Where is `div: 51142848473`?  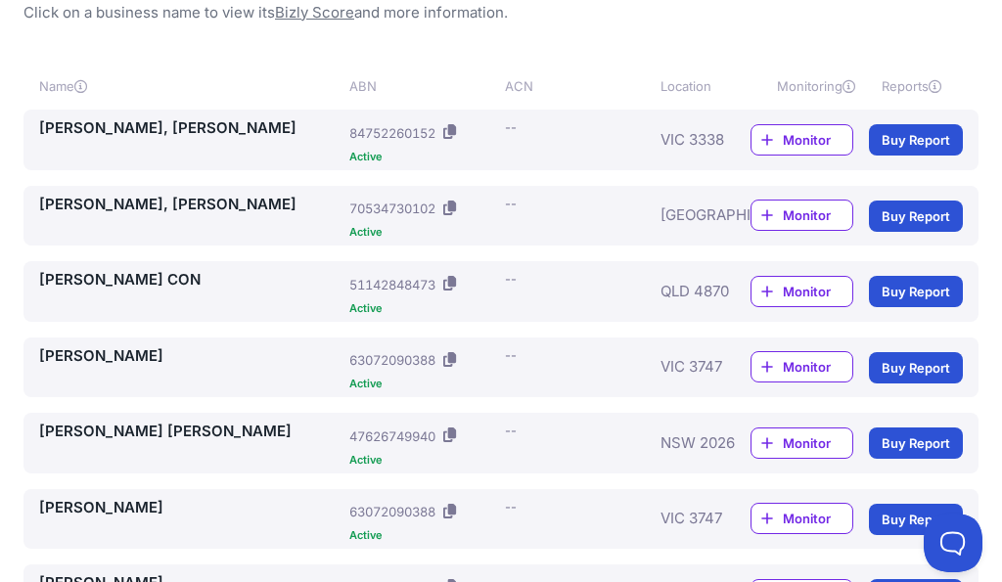
div: 51142848473 is located at coordinates (392, 285).